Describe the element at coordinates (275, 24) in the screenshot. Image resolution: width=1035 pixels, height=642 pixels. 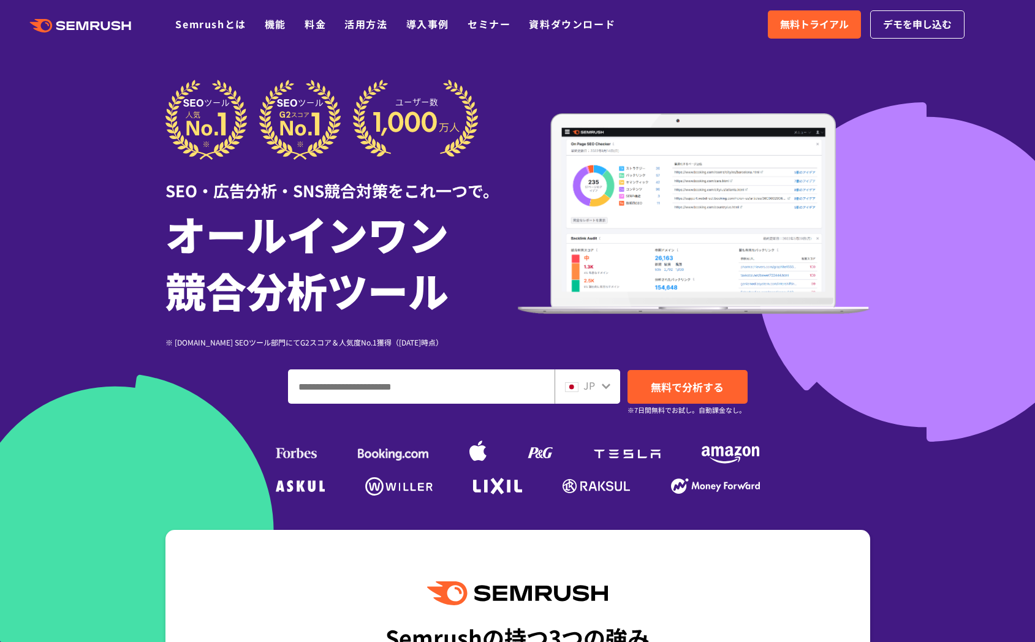
I see `a: 機能` at that location.